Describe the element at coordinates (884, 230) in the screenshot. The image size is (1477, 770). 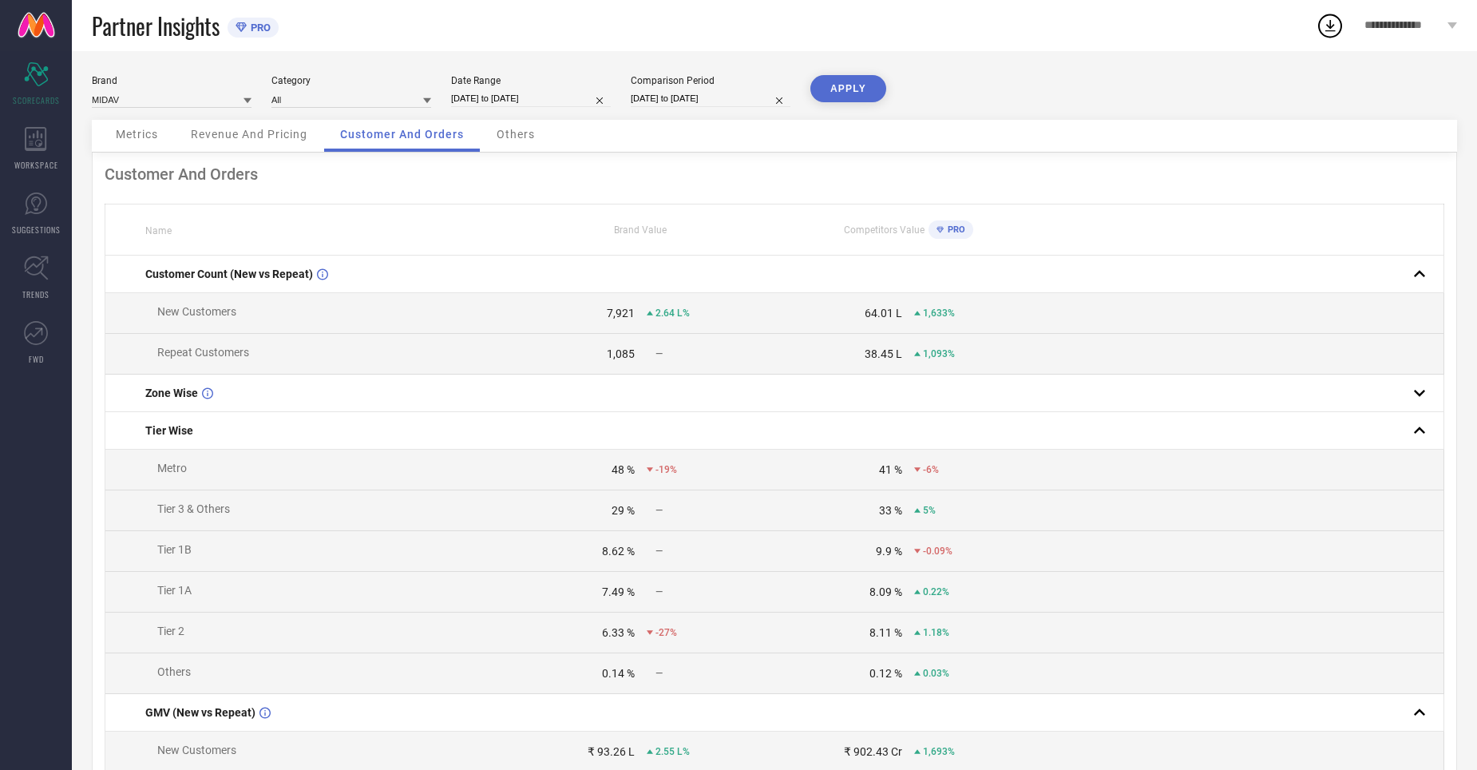
I see `span: Competitors Value` at that location.